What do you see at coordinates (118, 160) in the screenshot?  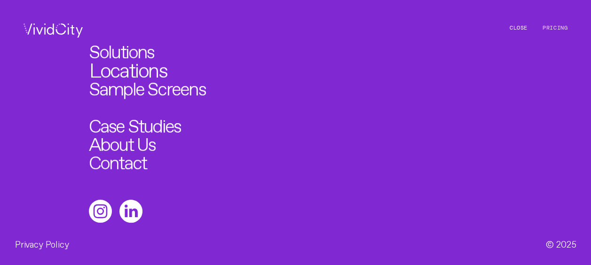 I see `a: Contact` at bounding box center [118, 160].